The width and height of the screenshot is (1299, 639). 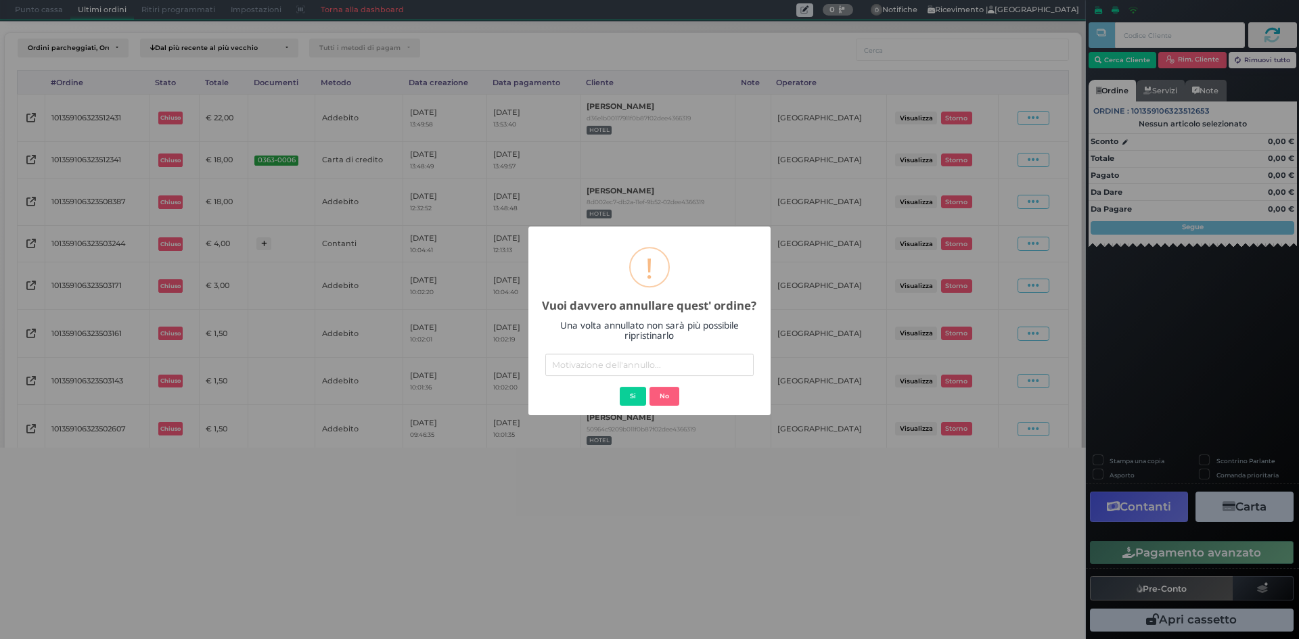 What do you see at coordinates (650, 331) in the screenshot?
I see `h4: Una volta annullato non sarà più possibile ripristinarlo` at bounding box center [650, 331].